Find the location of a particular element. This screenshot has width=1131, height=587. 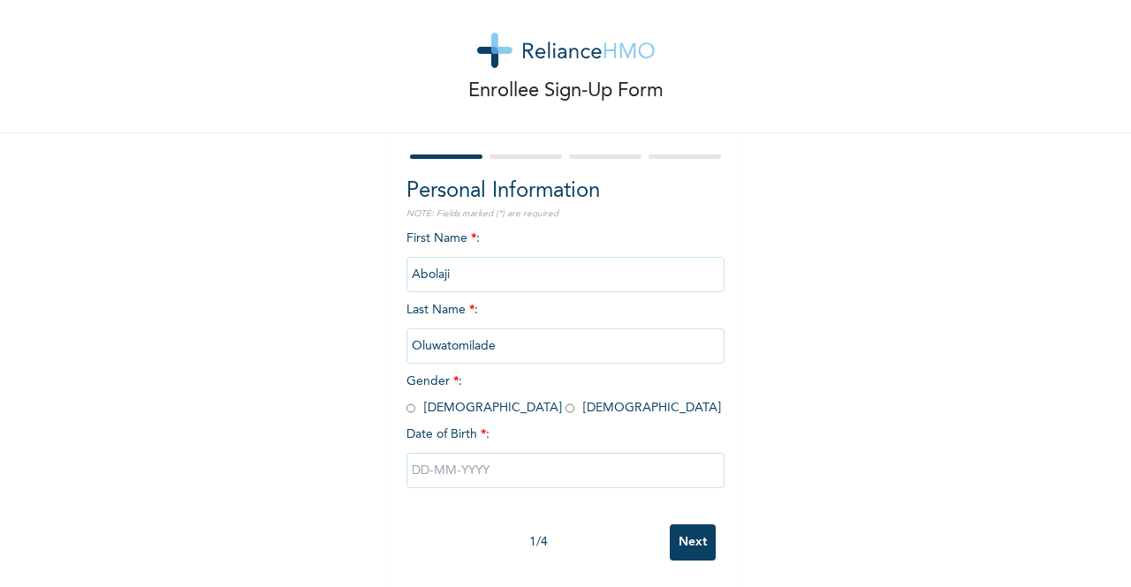

input: Next is located at coordinates (693, 542).